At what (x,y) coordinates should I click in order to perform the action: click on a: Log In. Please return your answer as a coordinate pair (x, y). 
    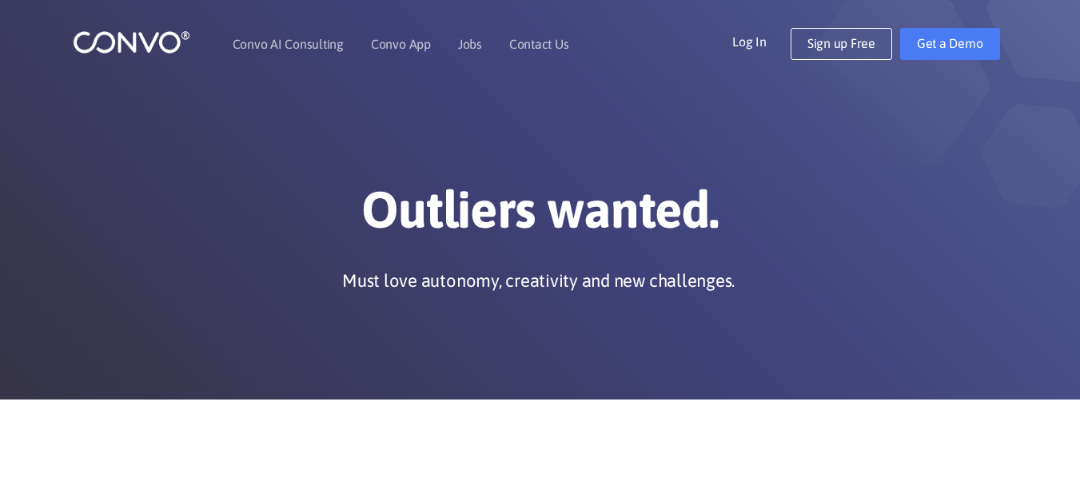
    Looking at the image, I should click on (761, 41).